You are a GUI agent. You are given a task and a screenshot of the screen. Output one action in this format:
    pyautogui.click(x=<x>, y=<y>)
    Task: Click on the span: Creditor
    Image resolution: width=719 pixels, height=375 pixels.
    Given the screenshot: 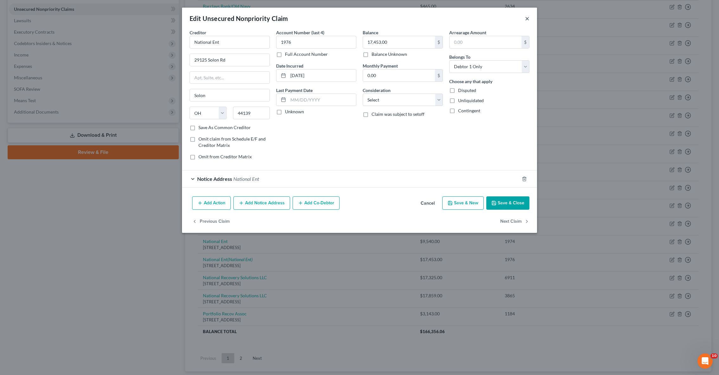 What is the action you would take?
    pyautogui.click(x=198, y=32)
    